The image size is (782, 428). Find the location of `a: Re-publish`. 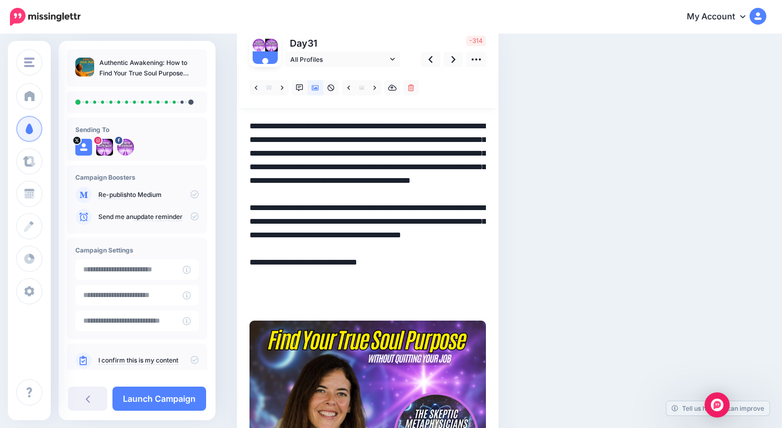

a: Re-publish is located at coordinates (114, 195).